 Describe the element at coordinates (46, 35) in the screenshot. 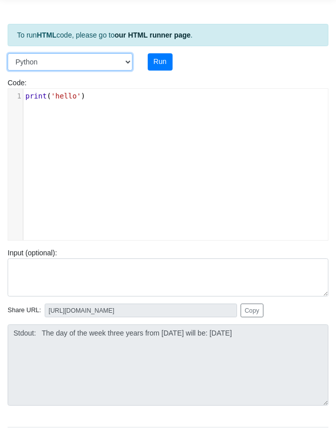

I see `strong: HTML` at that location.